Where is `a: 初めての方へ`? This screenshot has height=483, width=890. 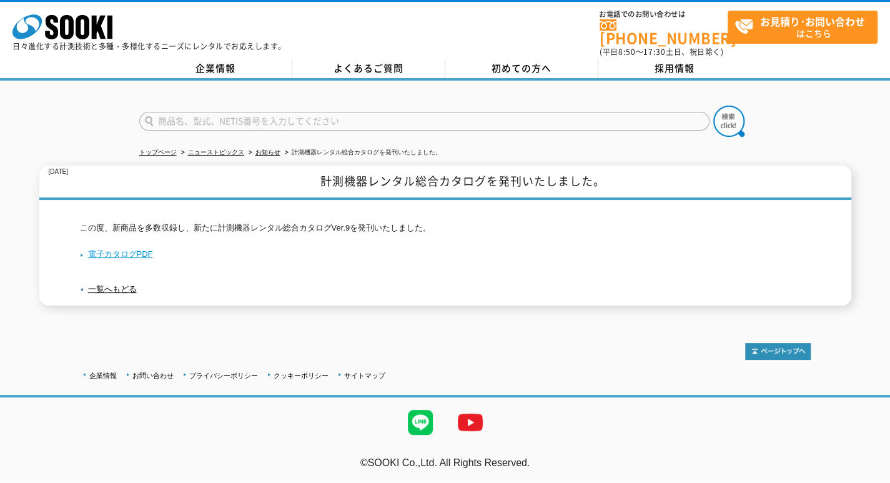 a: 初めての方へ is located at coordinates (522, 69).